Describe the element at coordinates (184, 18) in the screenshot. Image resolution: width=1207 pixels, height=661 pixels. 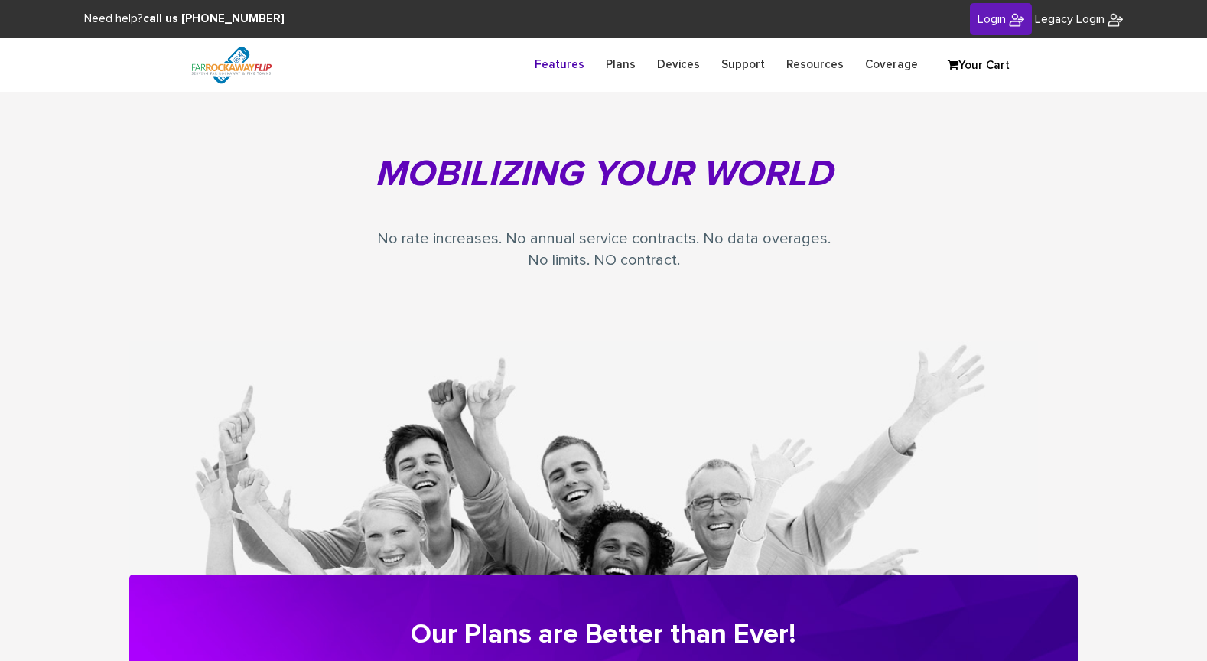
I see `span: Need help?` at that location.